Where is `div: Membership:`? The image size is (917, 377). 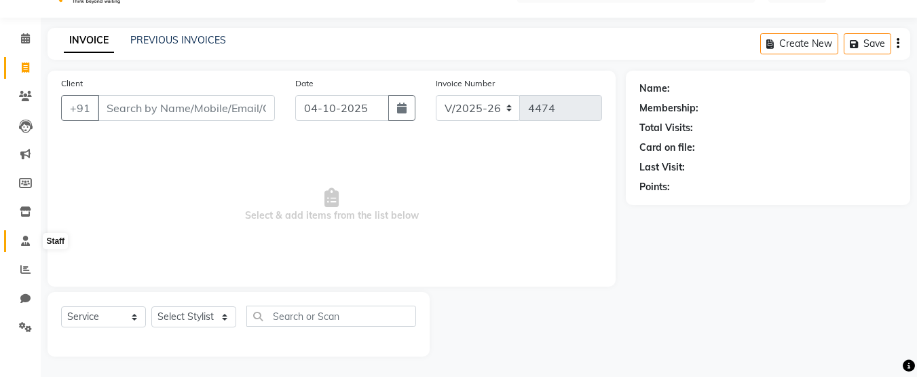
div: Membership: is located at coordinates (669, 108).